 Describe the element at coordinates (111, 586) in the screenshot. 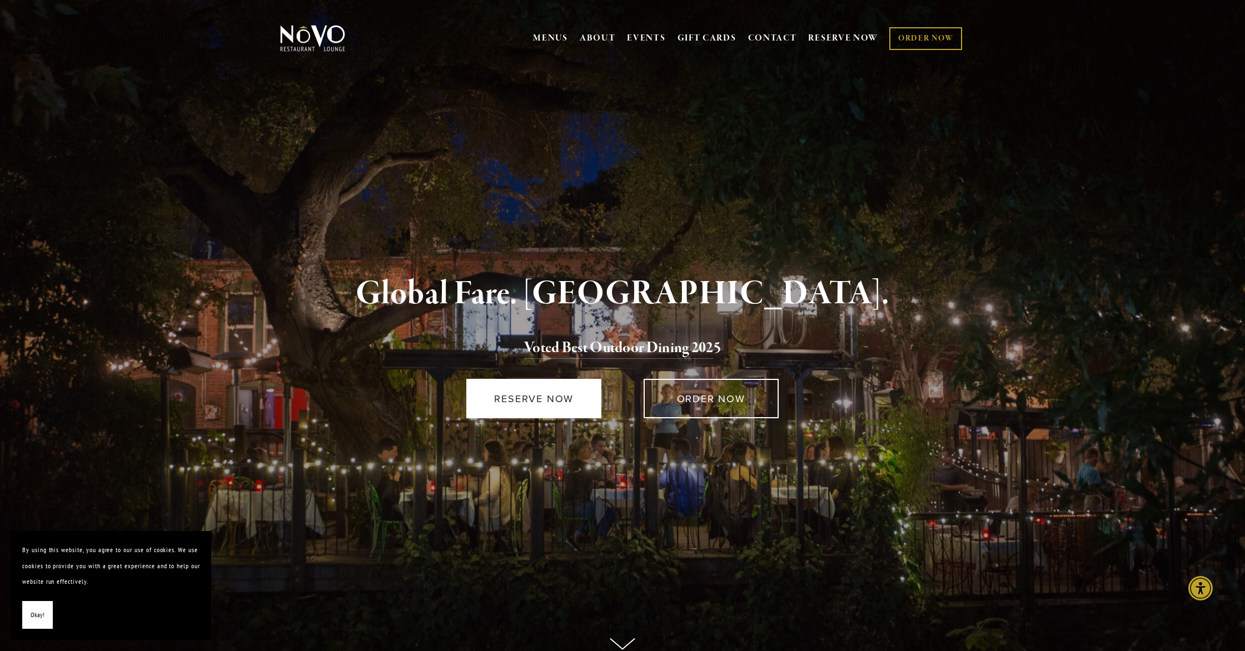

I see `section: Cookie banner` at that location.